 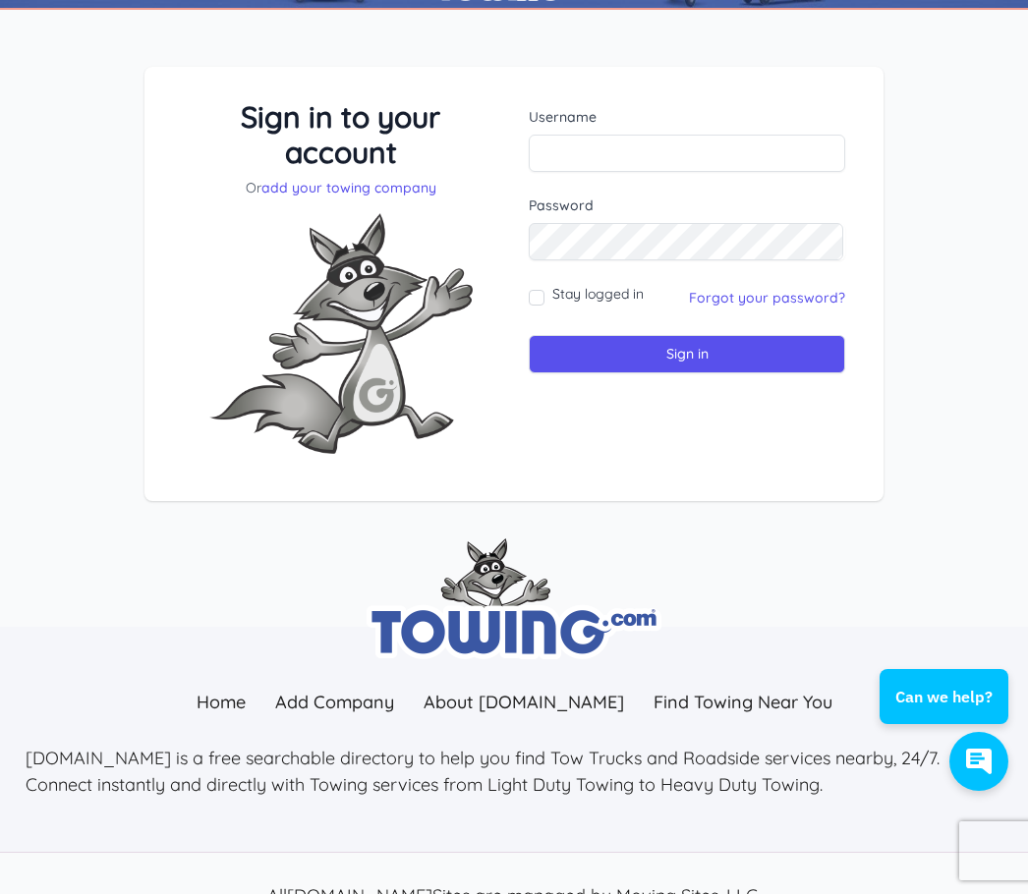 I want to click on h3: Sign in to your account, so click(x=341, y=135).